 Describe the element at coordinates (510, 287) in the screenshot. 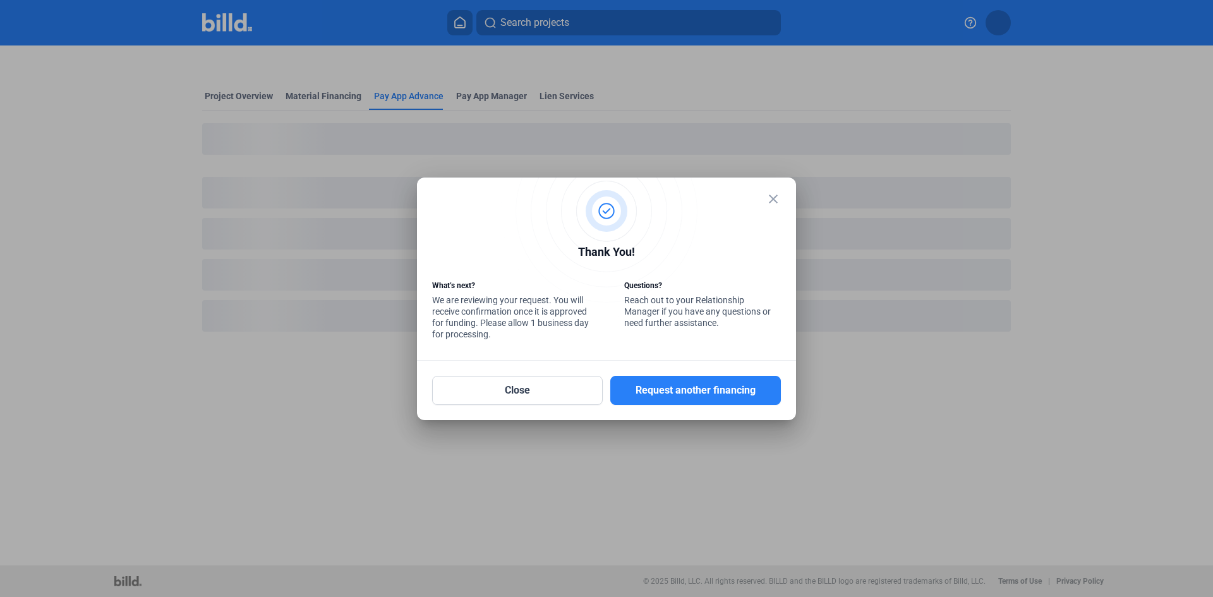

I see `div: What’s next?` at that location.